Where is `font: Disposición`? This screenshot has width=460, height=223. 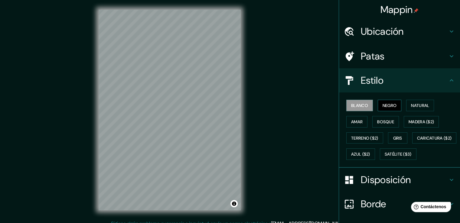
font: Disposición is located at coordinates (385, 180).